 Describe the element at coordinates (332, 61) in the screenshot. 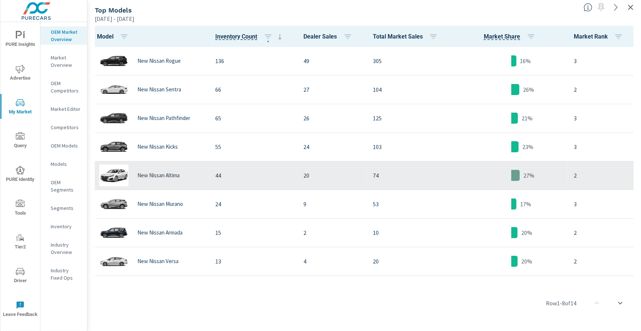

I see `p: 49` at that location.